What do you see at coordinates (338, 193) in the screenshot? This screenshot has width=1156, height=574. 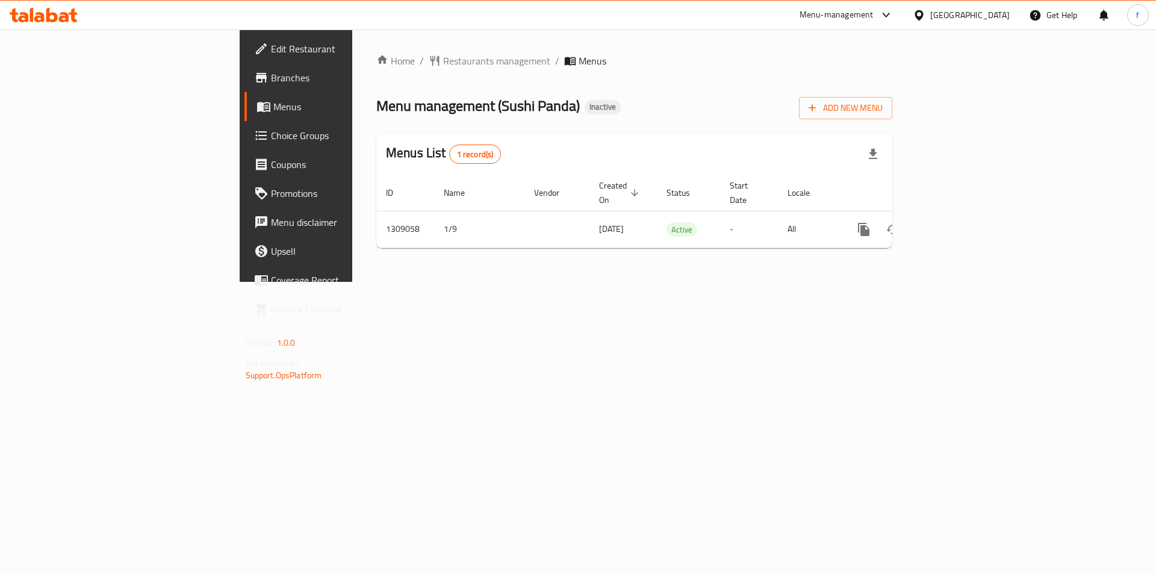 I see `a: Promotions` at bounding box center [338, 193].